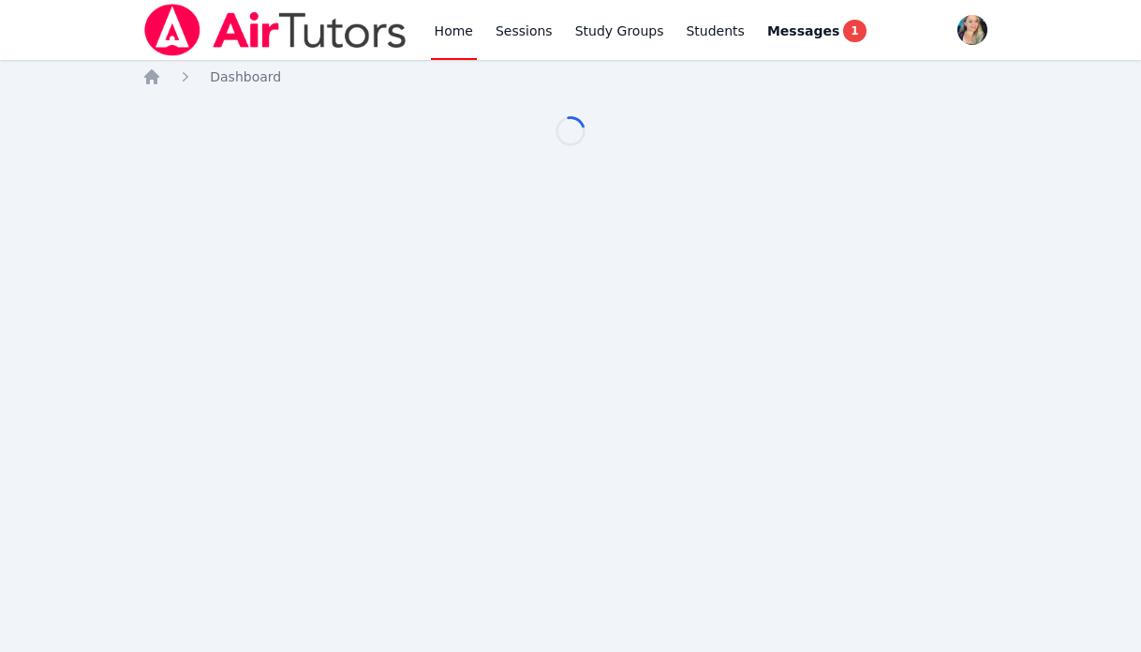  I want to click on span: Messages, so click(803, 31).